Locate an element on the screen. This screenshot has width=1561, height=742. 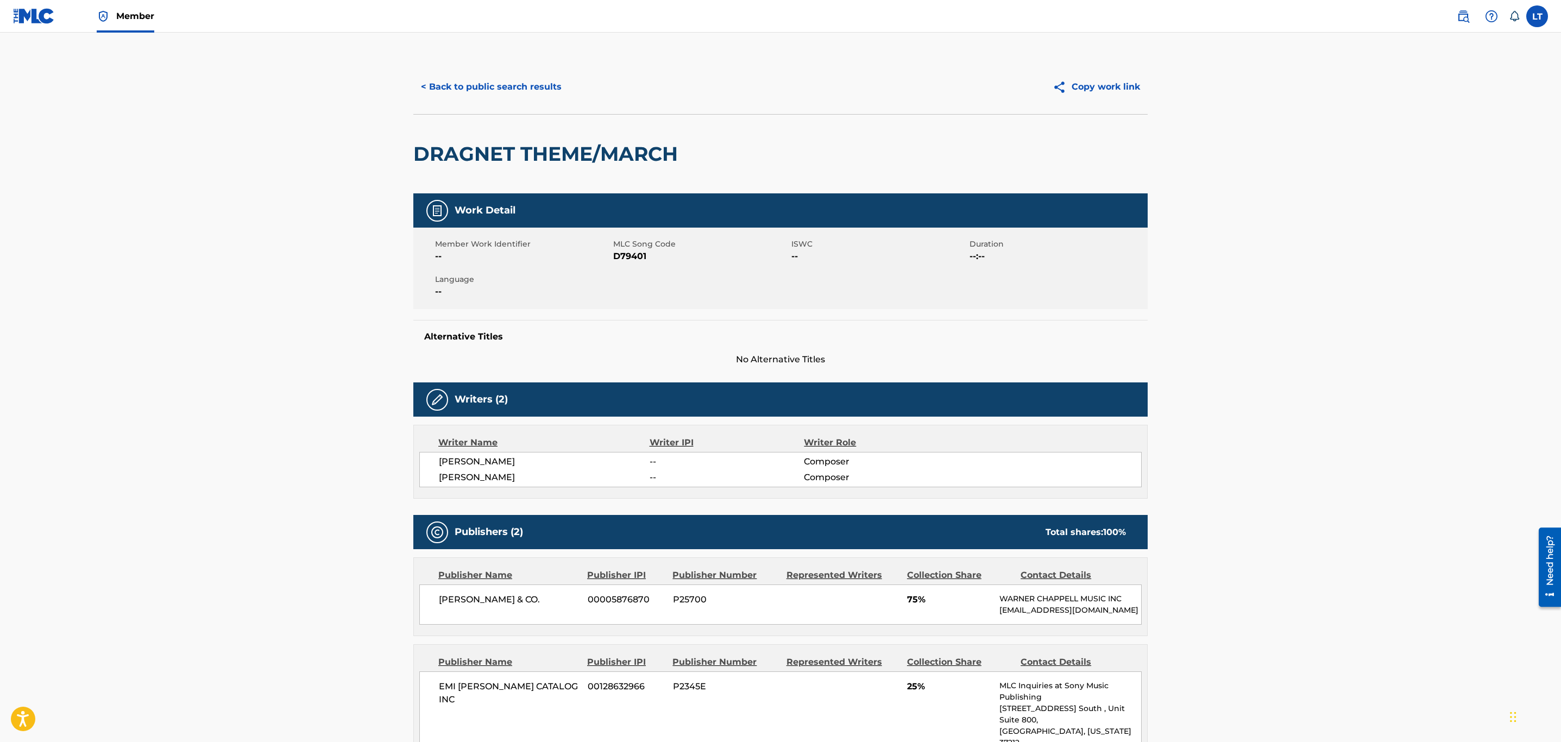
div: Writer Name is located at coordinates (544, 443).